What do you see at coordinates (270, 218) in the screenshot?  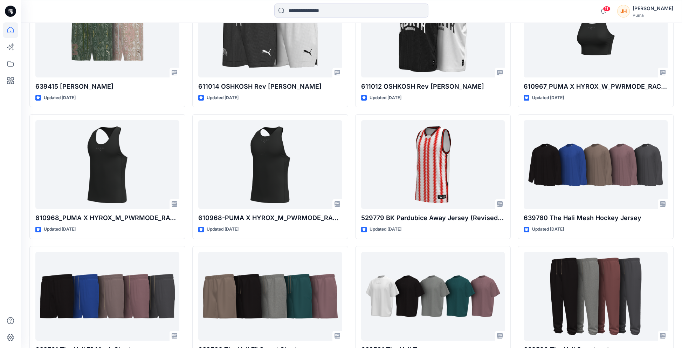 I see `p: 610968-PUMA X HYROX_M_PWRMODE_RACE_TEE_V1` at bounding box center [270, 218].